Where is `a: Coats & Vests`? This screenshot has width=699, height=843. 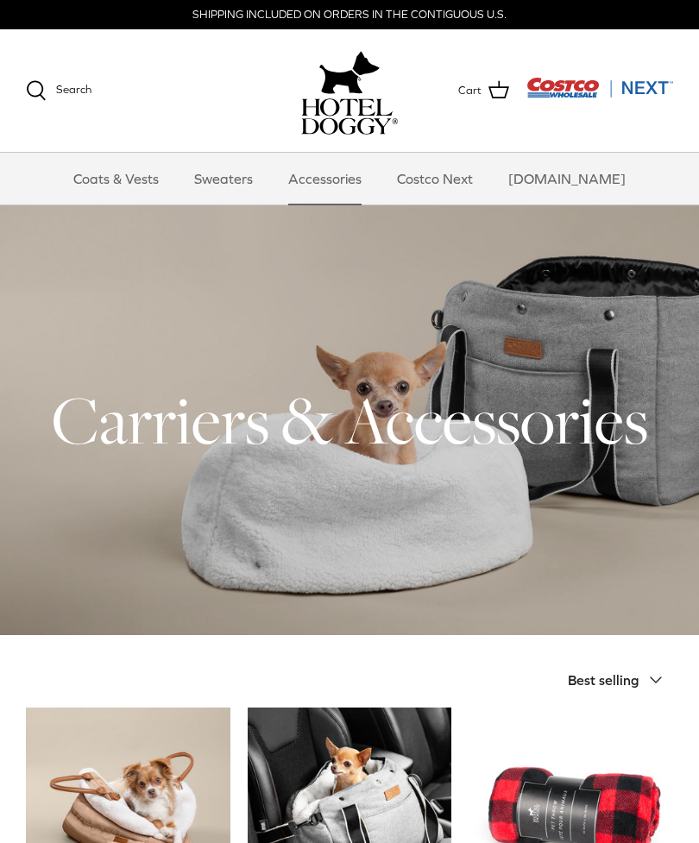
a: Coats & Vests is located at coordinates (116, 179).